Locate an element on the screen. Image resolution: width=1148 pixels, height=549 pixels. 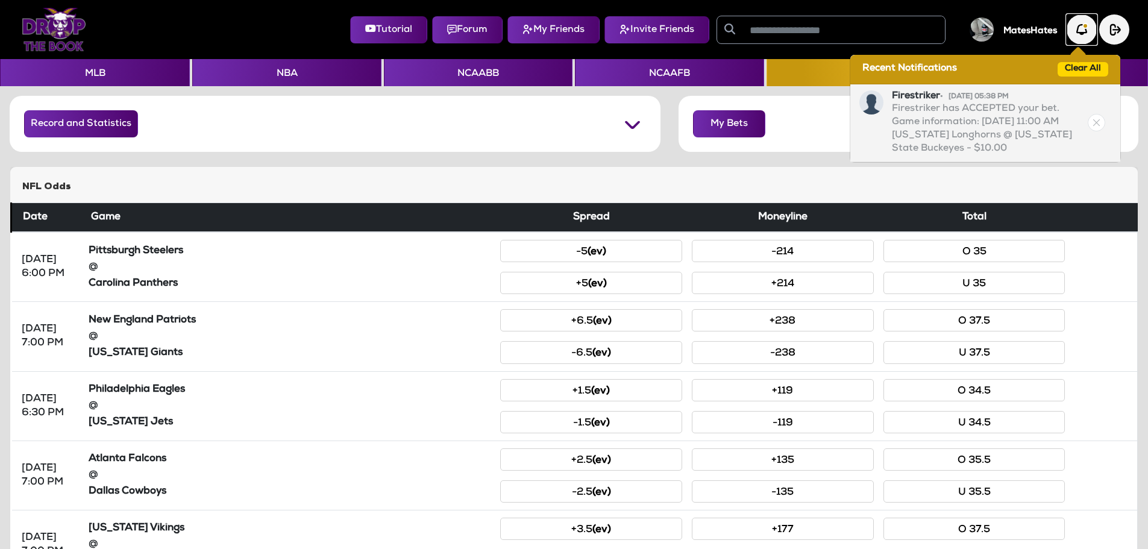
button: Clear All is located at coordinates (1083, 69).